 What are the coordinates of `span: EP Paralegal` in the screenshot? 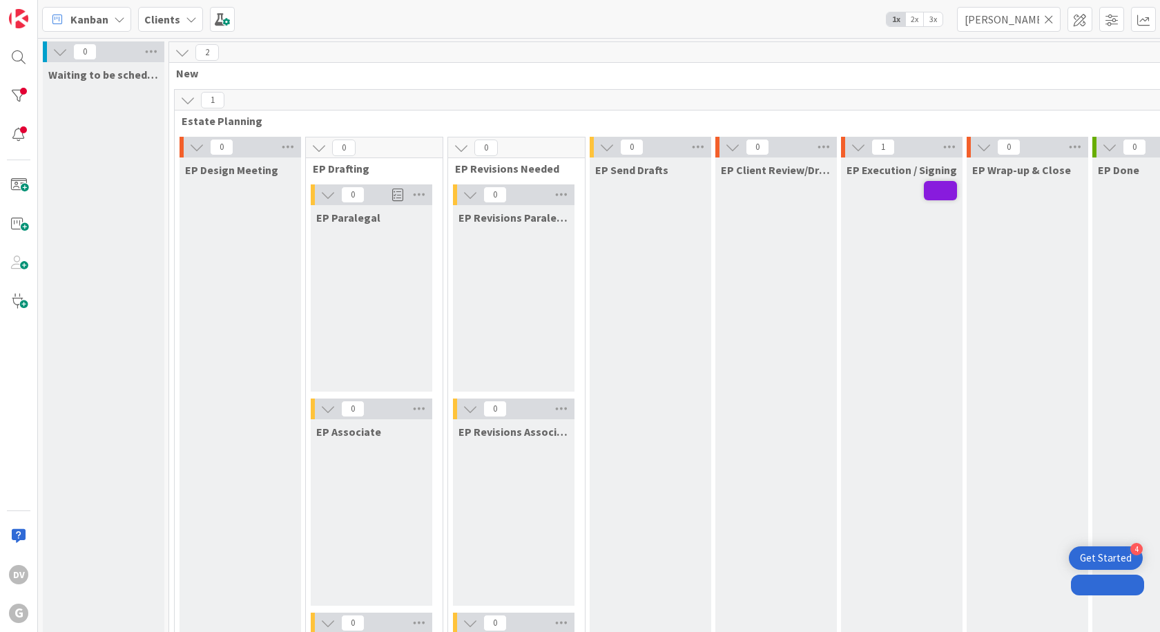 It's located at (348, 218).